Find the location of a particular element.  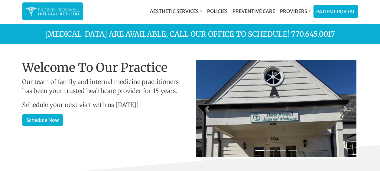

a: Policies is located at coordinates (217, 11).